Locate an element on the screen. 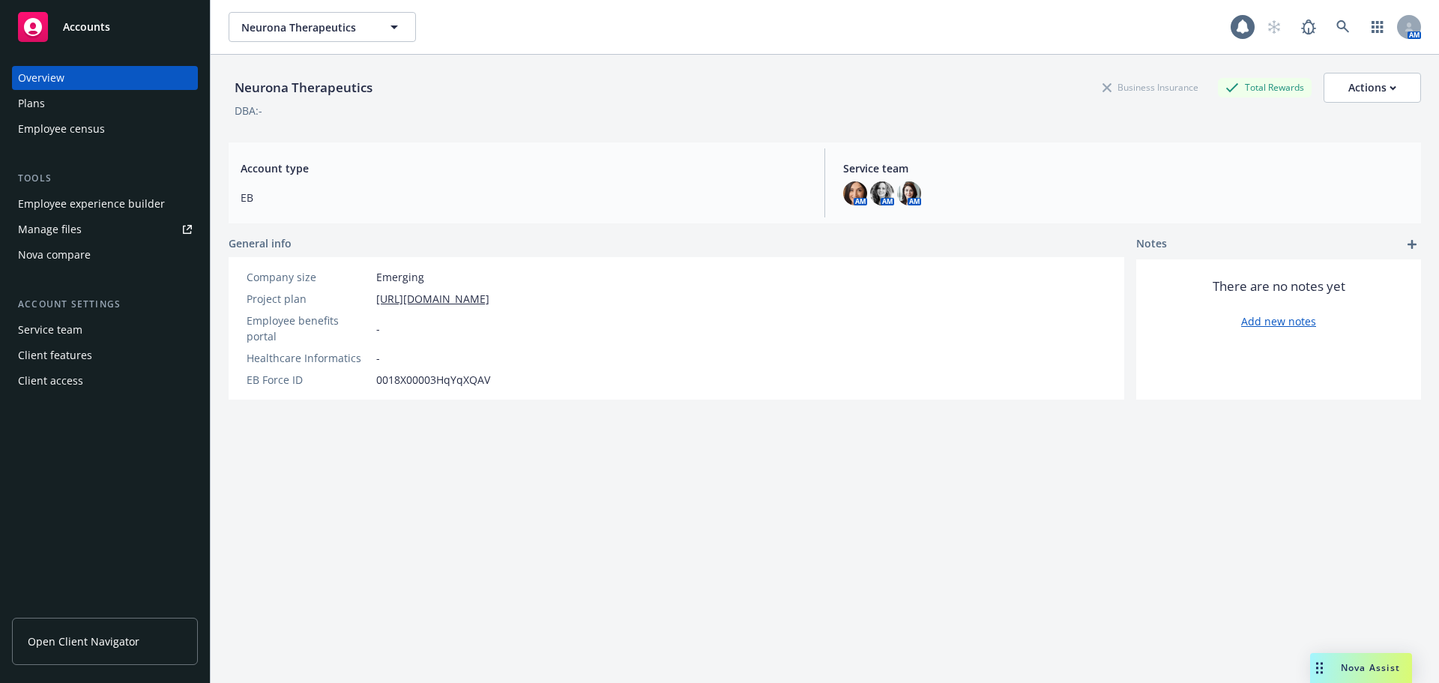 The height and width of the screenshot is (683, 1439). div: Project plan is located at coordinates (308, 298).